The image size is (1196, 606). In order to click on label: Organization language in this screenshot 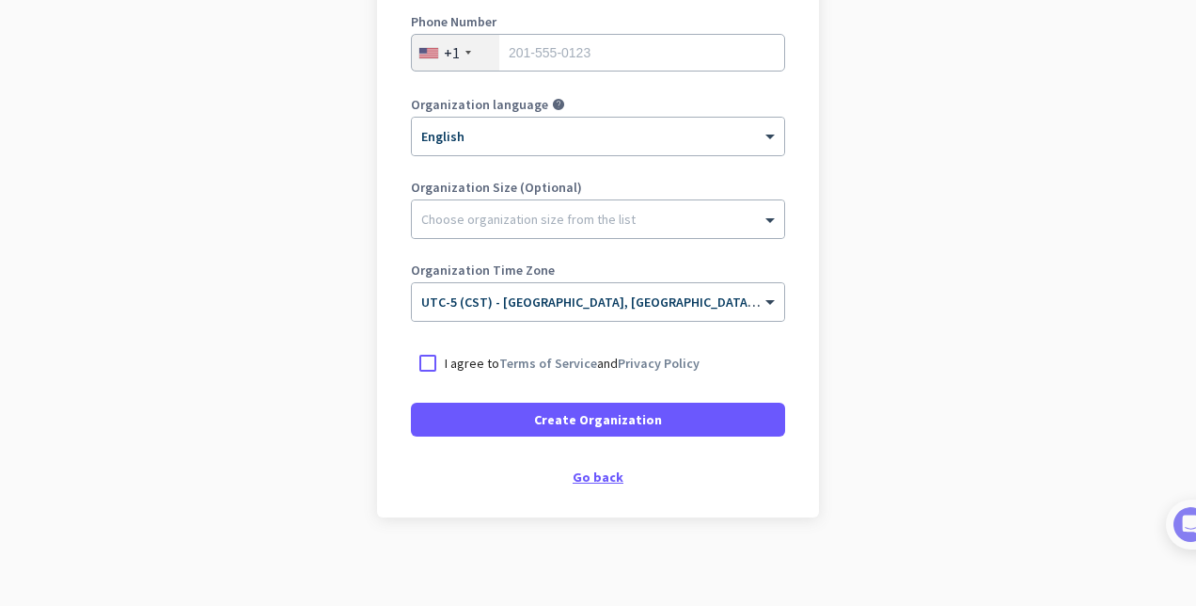, I will do `click(480, 104)`.